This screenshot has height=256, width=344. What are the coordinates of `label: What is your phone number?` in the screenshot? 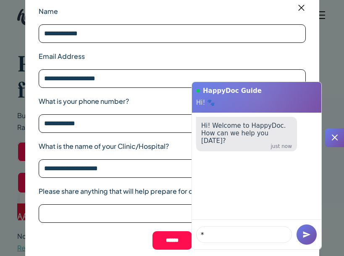 It's located at (172, 101).